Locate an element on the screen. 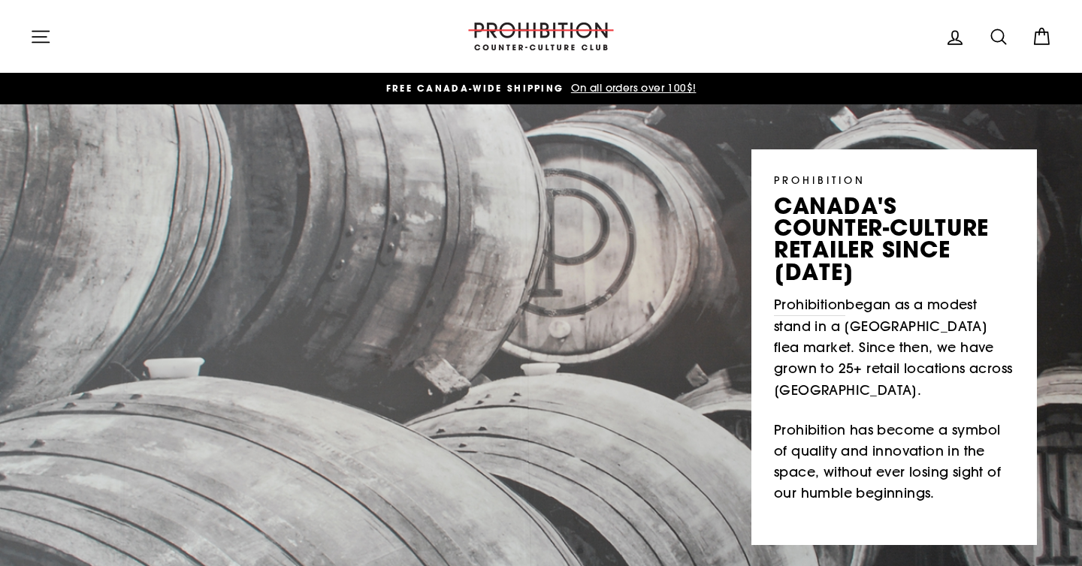 This screenshot has height=566, width=1082. p: Prohibition has become a symbol of quality and innovation in the space, without ever losing sight... is located at coordinates (894, 462).